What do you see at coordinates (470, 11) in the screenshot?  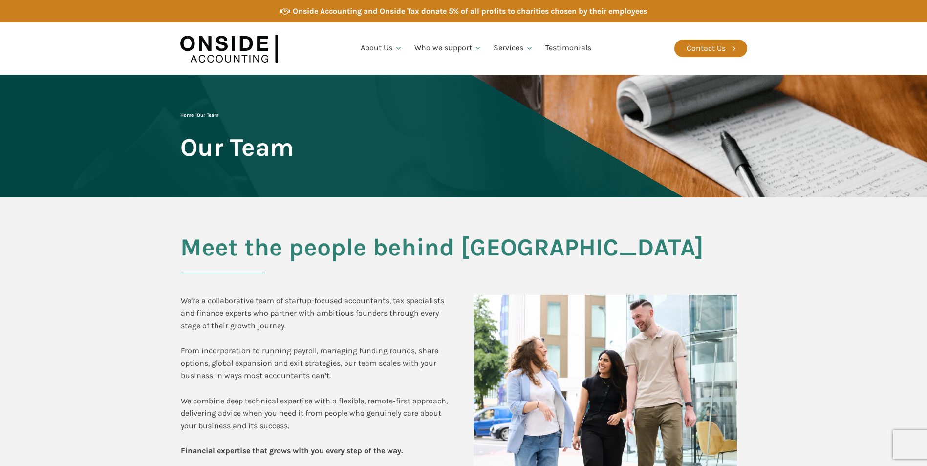 I see `div: Onside Accounting and Onside Tax donate 5% of all profits to charities chosen by their employees` at bounding box center [470, 11].